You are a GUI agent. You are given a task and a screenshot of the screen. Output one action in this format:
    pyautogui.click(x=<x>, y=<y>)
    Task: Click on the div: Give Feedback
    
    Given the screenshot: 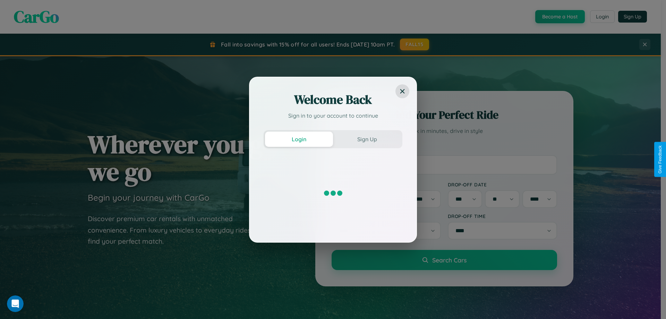 What is the action you would take?
    pyautogui.click(x=660, y=159)
    